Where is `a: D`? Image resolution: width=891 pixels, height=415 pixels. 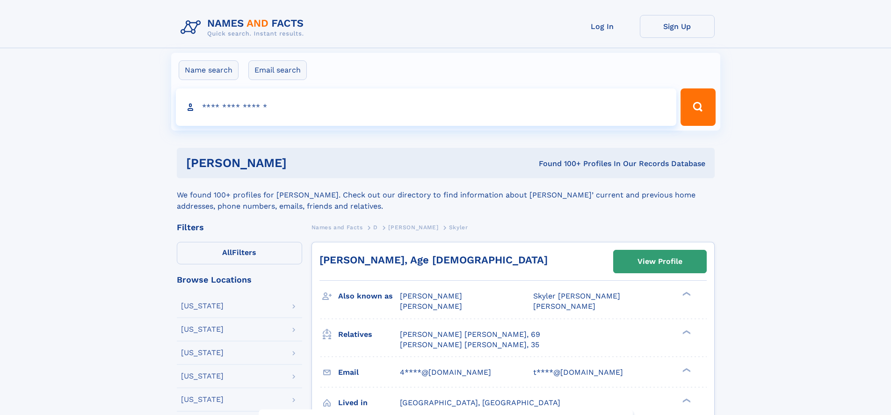 a: D is located at coordinates (376, 227).